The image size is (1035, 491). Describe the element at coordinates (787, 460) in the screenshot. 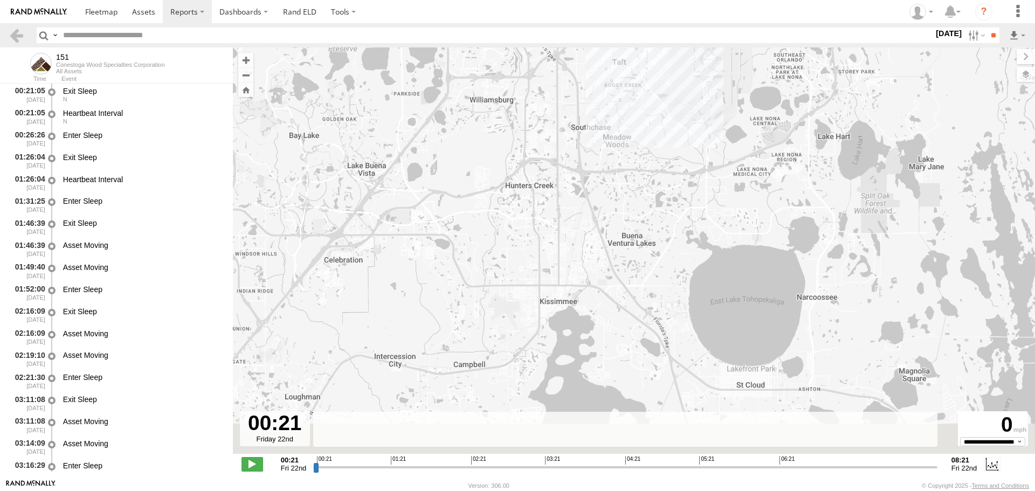

I see `span: 06:21` at that location.